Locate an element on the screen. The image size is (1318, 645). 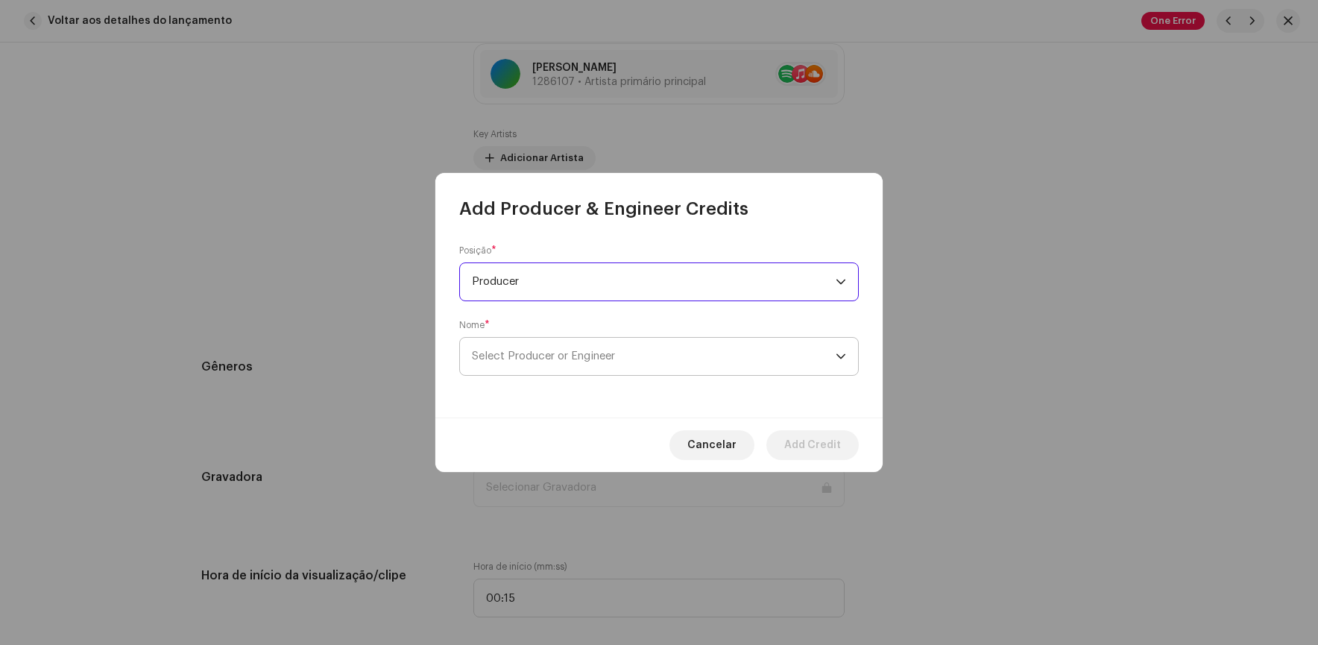
span: Cancelar is located at coordinates (712, 445).